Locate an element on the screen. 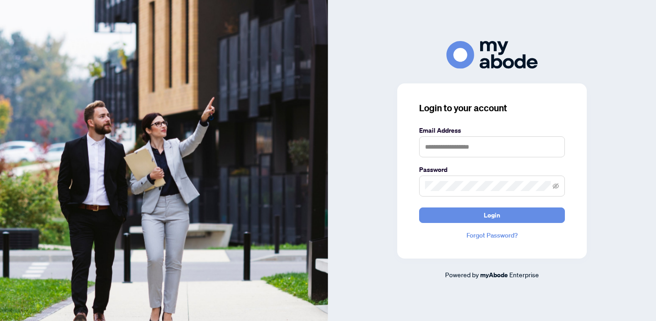 The width and height of the screenshot is (656, 321). a: myAbode is located at coordinates (494, 275).